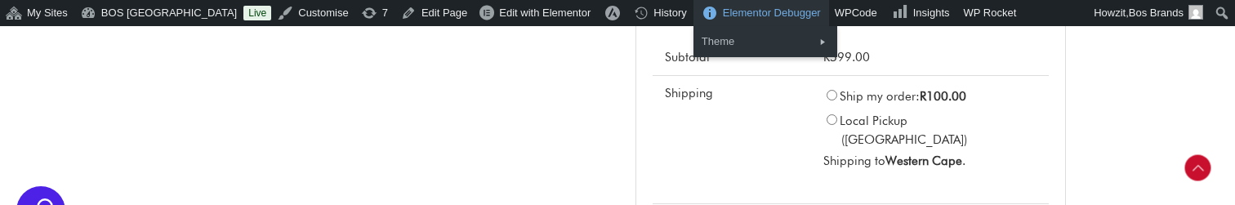 This screenshot has width=1235, height=205. Describe the element at coordinates (924, 161) in the screenshot. I see `strong: Western Cape` at that location.